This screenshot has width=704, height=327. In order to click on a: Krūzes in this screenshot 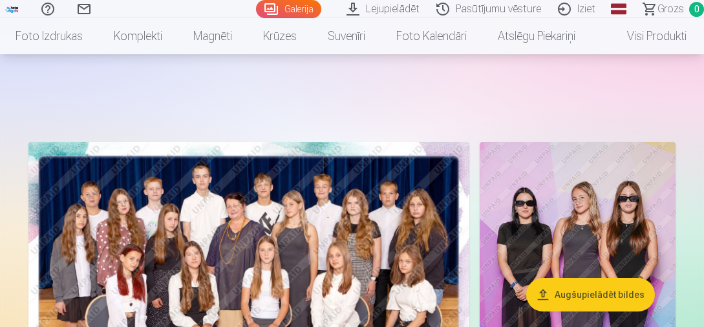, I will do `click(280, 36)`.